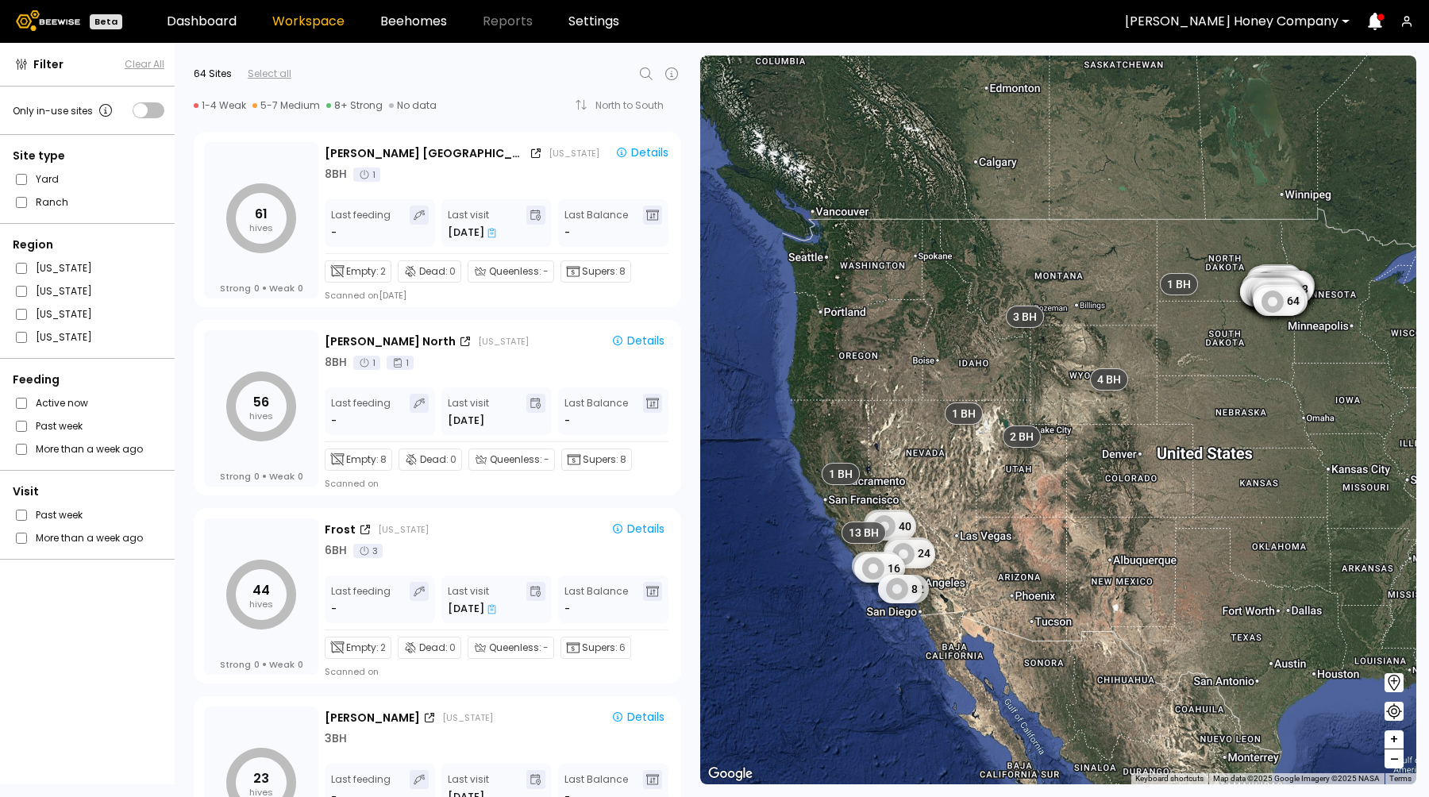  Describe the element at coordinates (901, 589) in the screenshot. I see `div: 8` at that location.